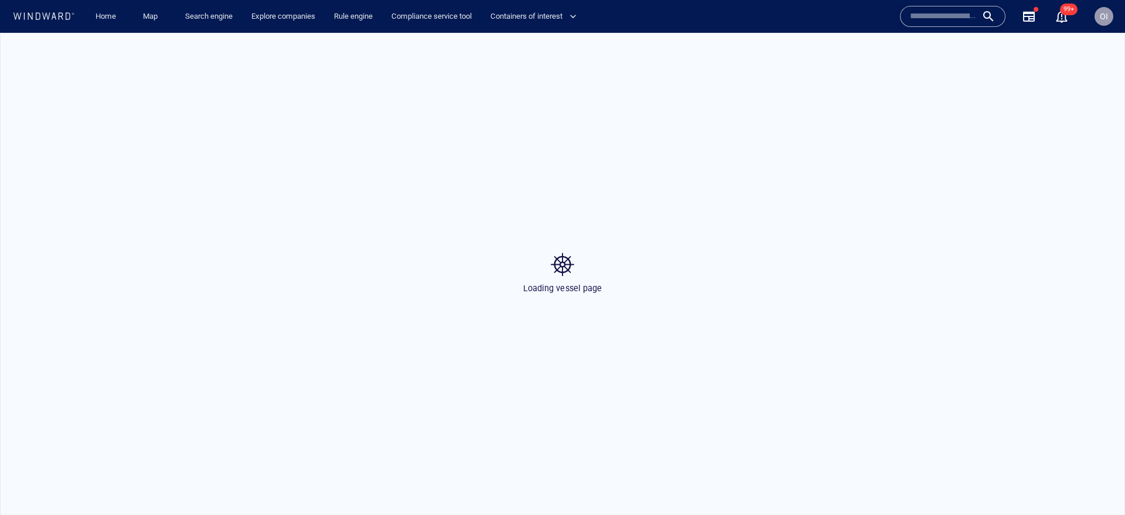  What do you see at coordinates (536, 16) in the screenshot?
I see `button: Containers of interest` at bounding box center [536, 16].